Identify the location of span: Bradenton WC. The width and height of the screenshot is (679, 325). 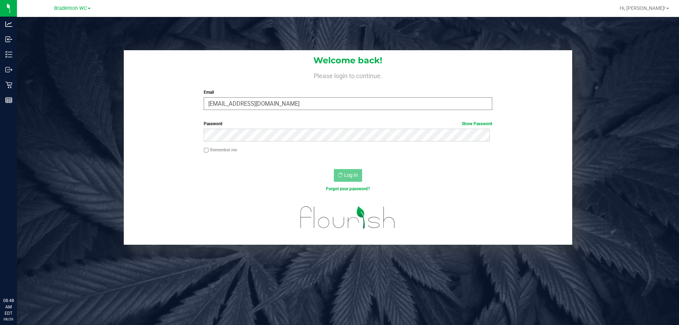
(70, 8).